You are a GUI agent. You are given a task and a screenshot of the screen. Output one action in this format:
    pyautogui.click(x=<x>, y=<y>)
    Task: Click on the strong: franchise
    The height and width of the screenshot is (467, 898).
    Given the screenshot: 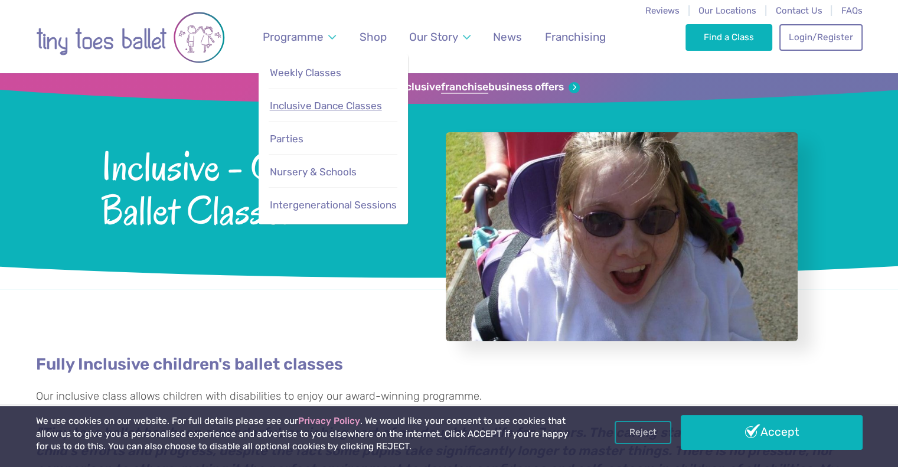 What is the action you would take?
    pyautogui.click(x=465, y=87)
    